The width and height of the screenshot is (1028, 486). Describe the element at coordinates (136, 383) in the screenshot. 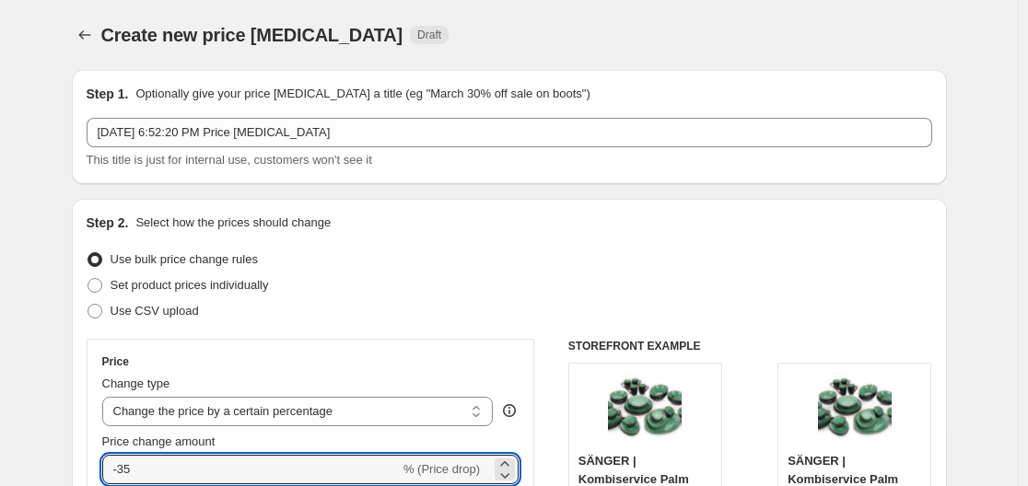

I see `span: Change type` at that location.